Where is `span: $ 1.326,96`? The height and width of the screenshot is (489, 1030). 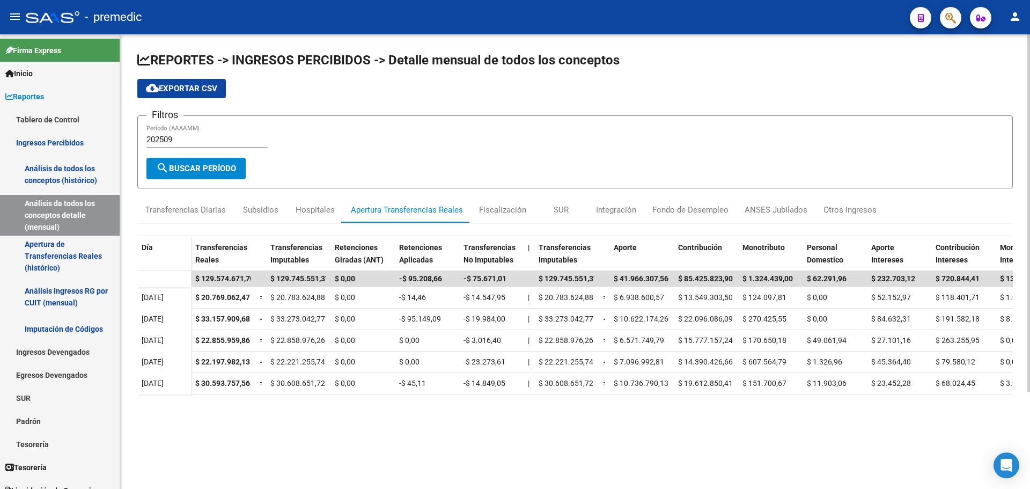
span: $ 1.326,96 is located at coordinates (824, 362).